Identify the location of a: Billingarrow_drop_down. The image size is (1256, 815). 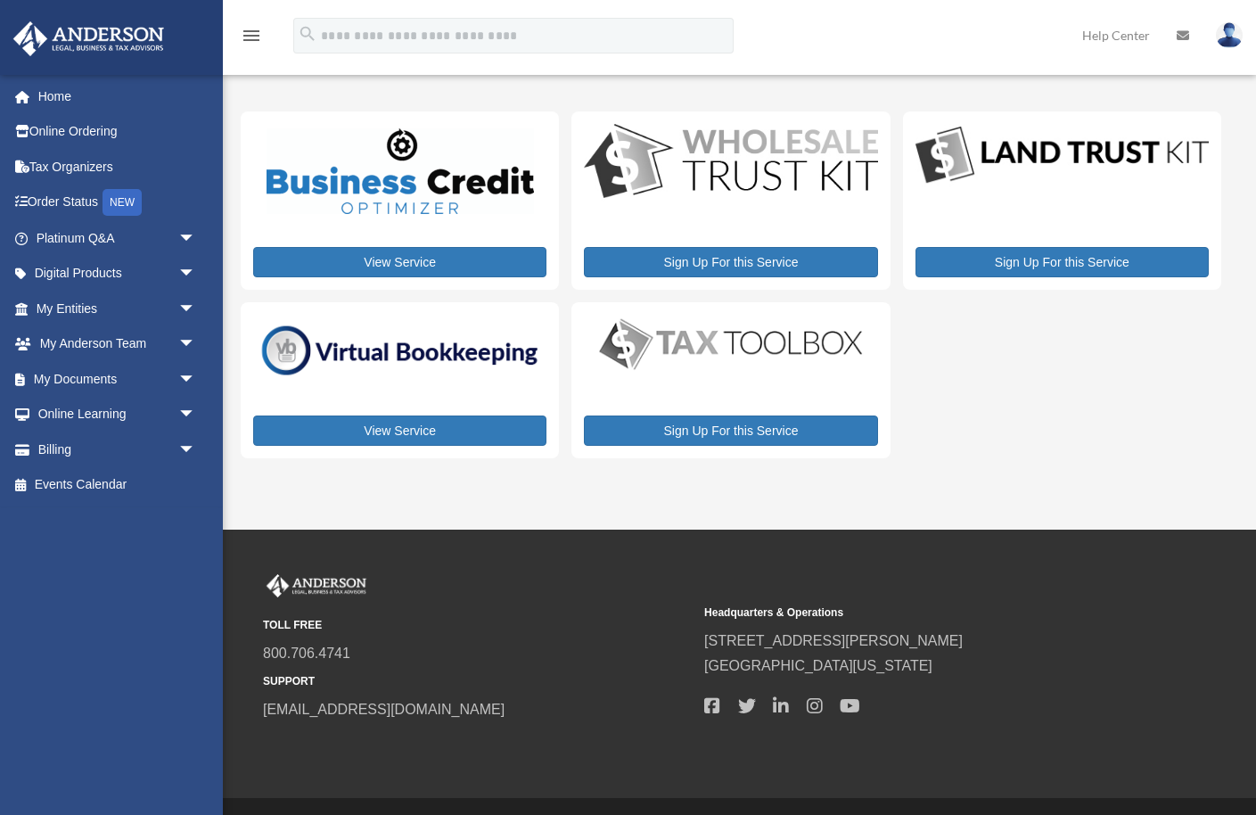
(118, 449).